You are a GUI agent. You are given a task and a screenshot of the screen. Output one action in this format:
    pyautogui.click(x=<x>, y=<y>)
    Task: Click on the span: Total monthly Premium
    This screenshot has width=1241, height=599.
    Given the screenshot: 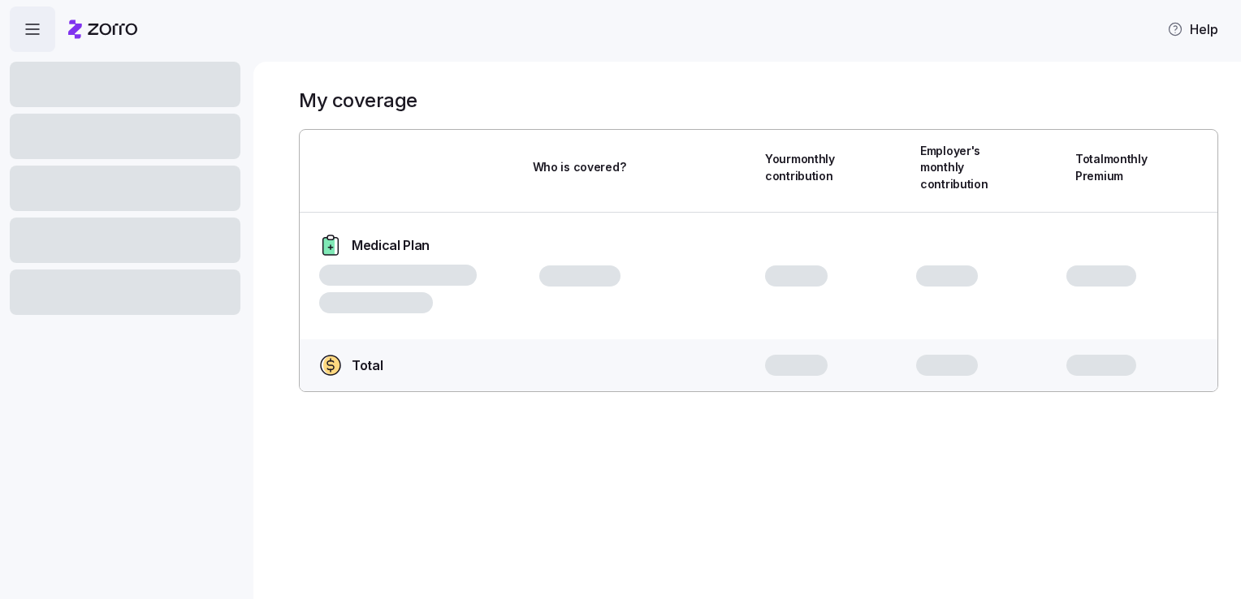 What is the action you would take?
    pyautogui.click(x=1111, y=167)
    